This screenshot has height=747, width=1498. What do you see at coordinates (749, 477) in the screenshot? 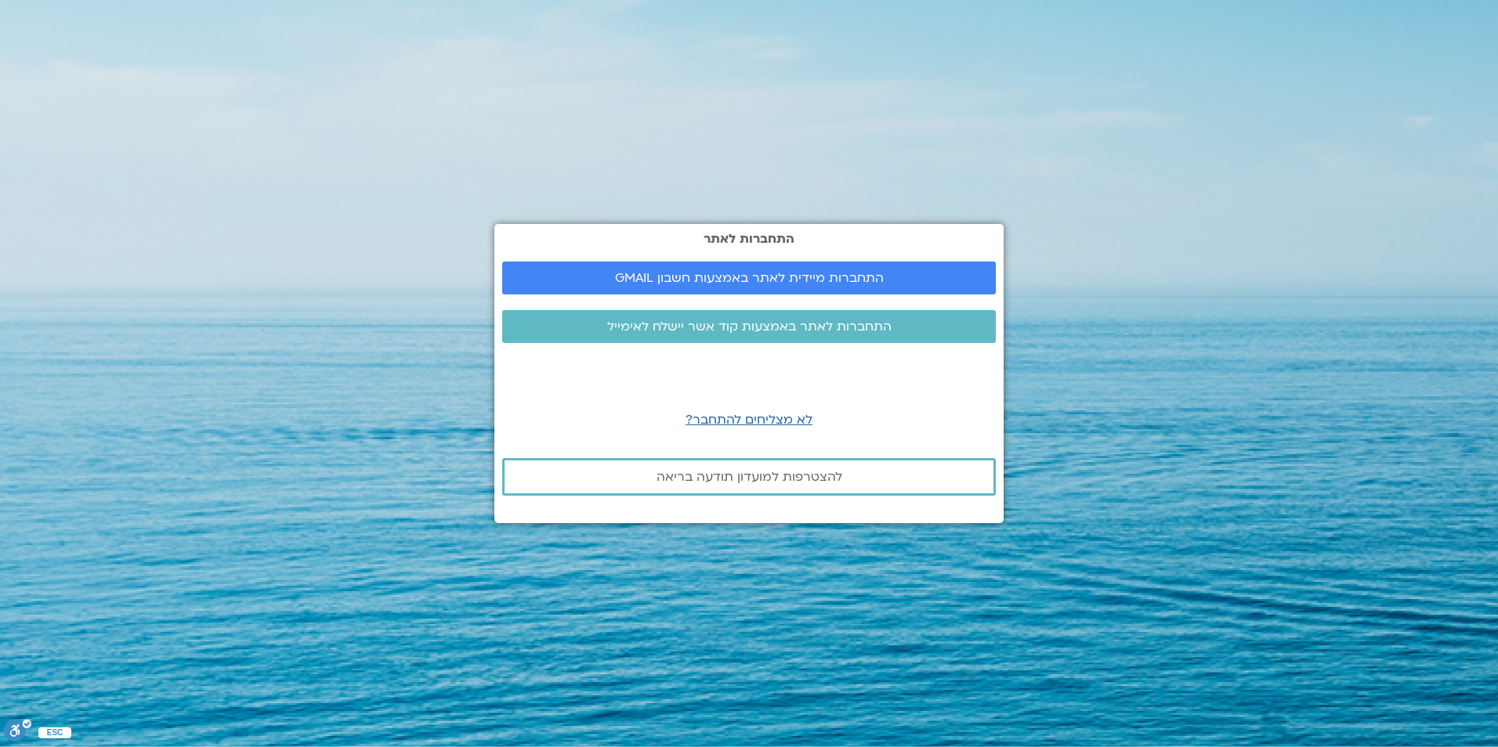
I see `span: להצטרפות למועדון תודעה בריאה` at bounding box center [749, 477].